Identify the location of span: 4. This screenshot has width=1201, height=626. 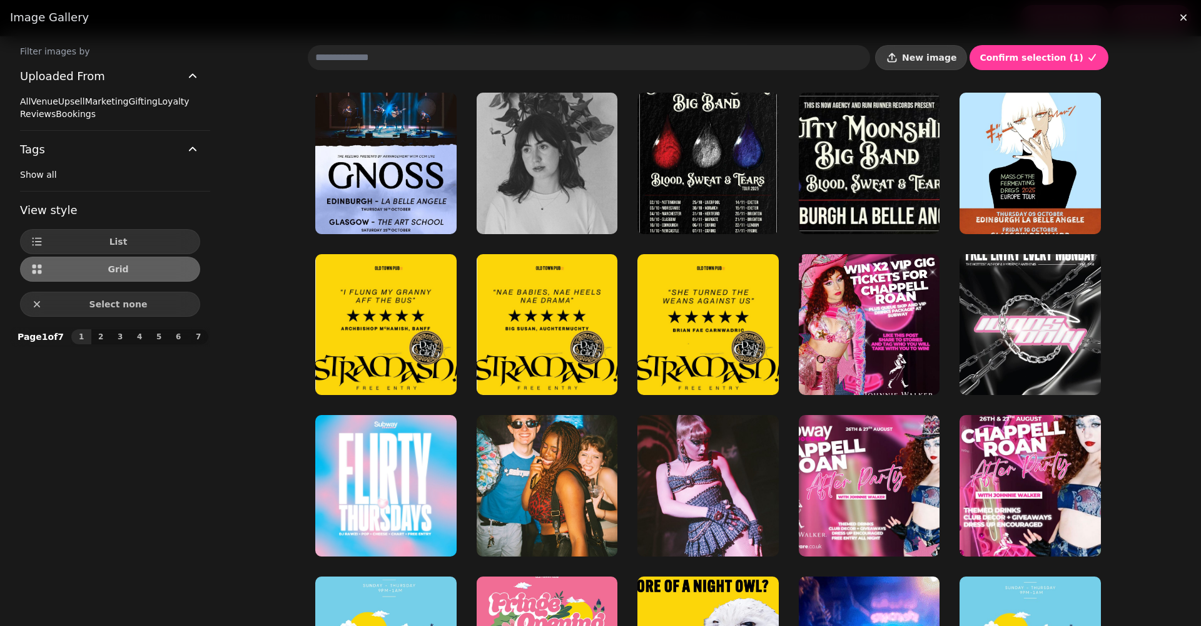
(139, 337).